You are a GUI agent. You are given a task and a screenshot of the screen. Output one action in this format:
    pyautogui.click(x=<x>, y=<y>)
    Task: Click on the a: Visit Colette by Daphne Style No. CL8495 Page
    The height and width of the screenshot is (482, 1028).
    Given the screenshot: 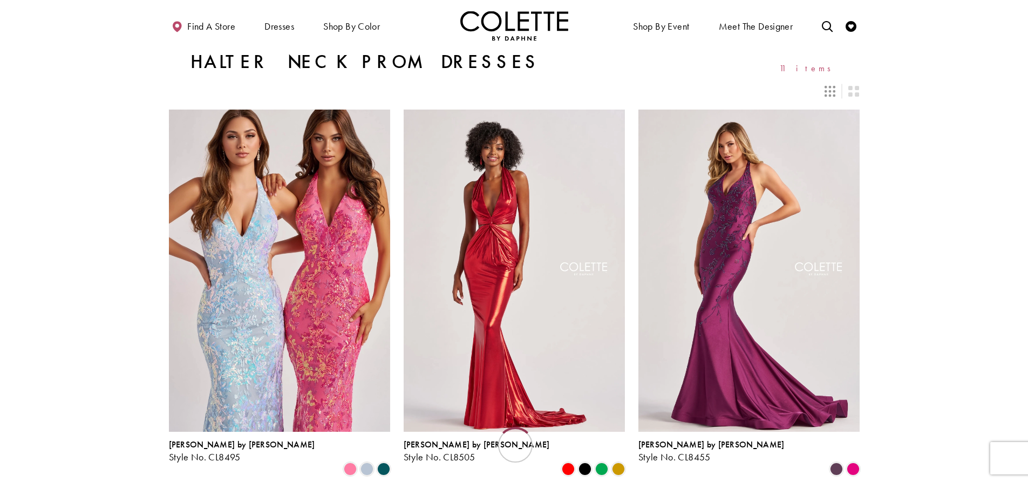 What is the action you would take?
    pyautogui.click(x=279, y=270)
    